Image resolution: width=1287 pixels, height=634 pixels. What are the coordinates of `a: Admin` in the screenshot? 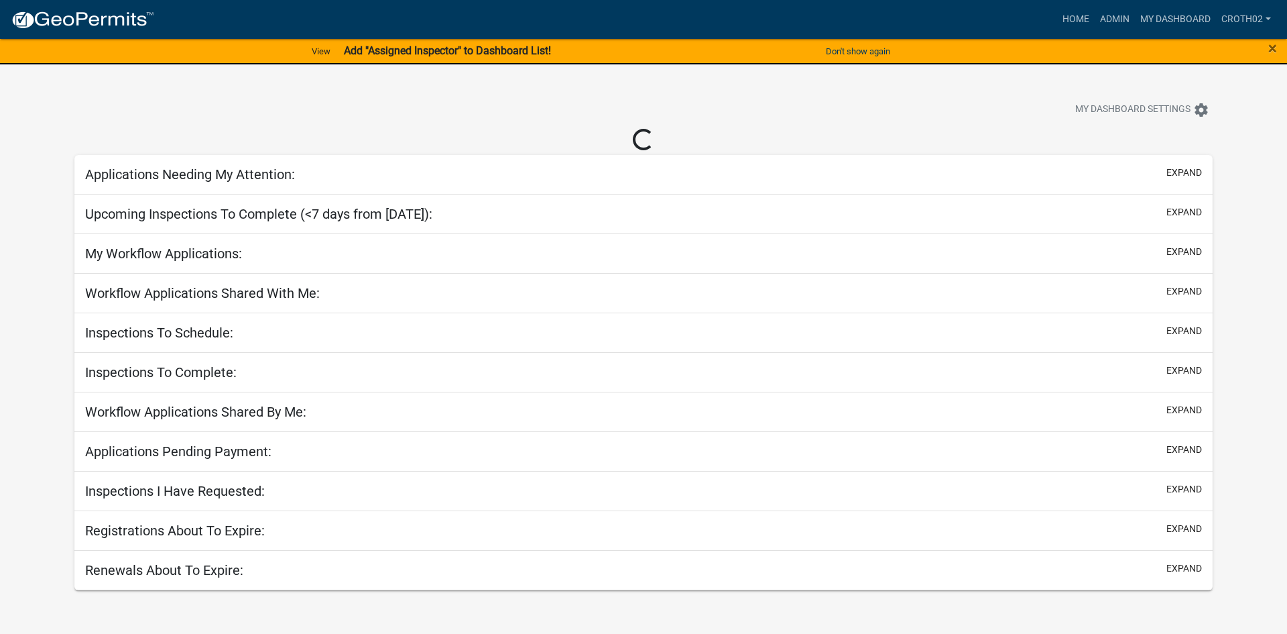 It's located at (1115, 19).